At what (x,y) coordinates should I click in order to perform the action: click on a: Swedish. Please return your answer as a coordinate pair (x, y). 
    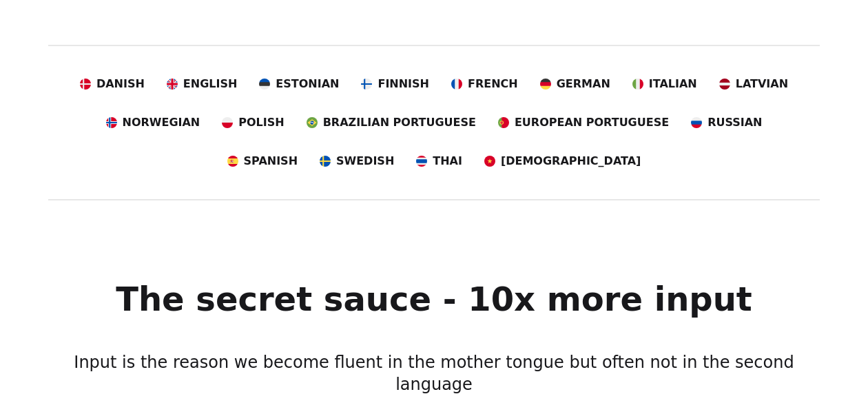
    Looking at the image, I should click on (357, 161).